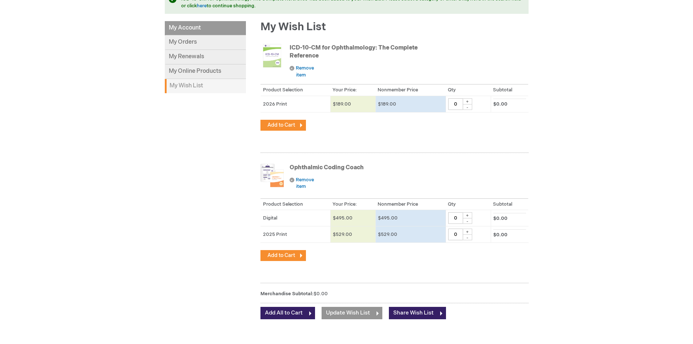  What do you see at coordinates (272, 175) in the screenshot?
I see `img: Ophthalmic Coding Coach` at bounding box center [272, 175].